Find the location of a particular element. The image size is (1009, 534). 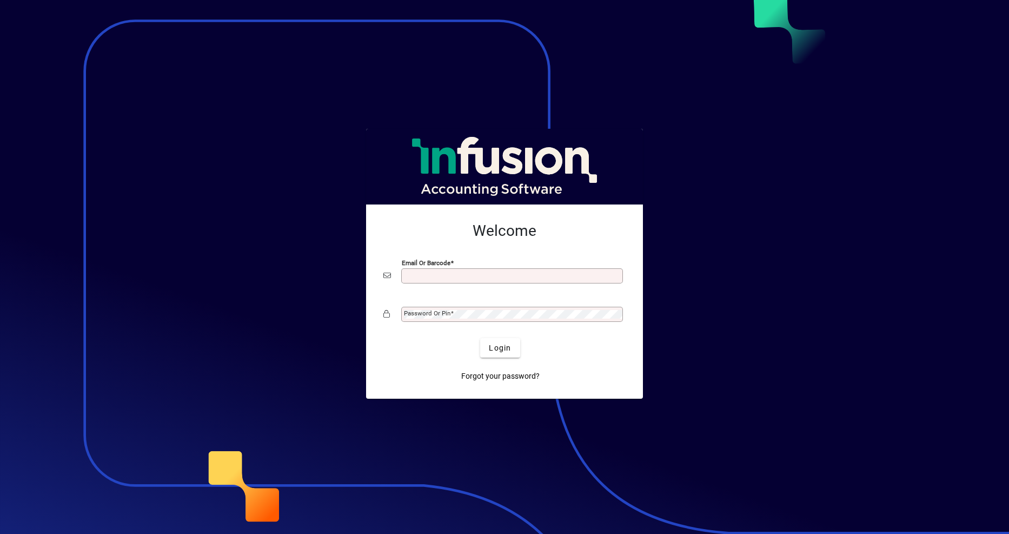

span: Forgot your password? is located at coordinates (500, 376).